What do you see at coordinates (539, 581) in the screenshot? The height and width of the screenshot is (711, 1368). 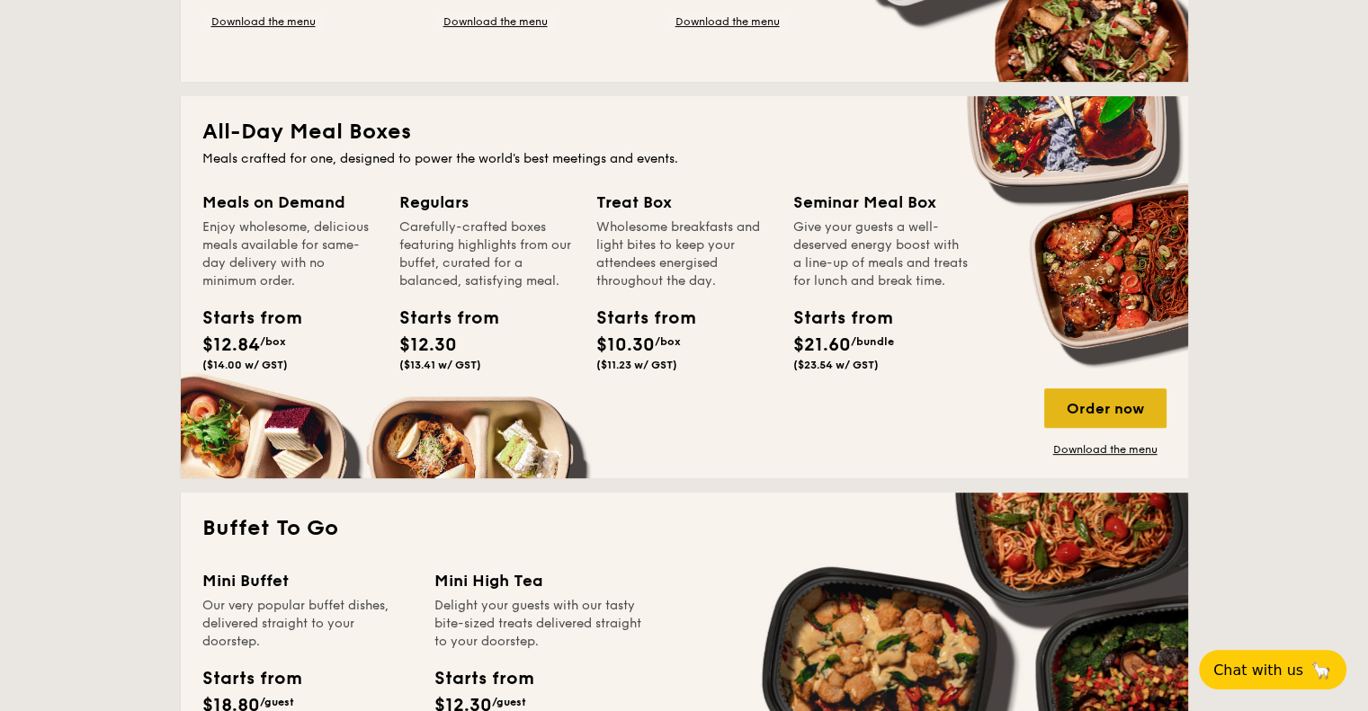 I see `div: Mini High Tea` at bounding box center [539, 581].